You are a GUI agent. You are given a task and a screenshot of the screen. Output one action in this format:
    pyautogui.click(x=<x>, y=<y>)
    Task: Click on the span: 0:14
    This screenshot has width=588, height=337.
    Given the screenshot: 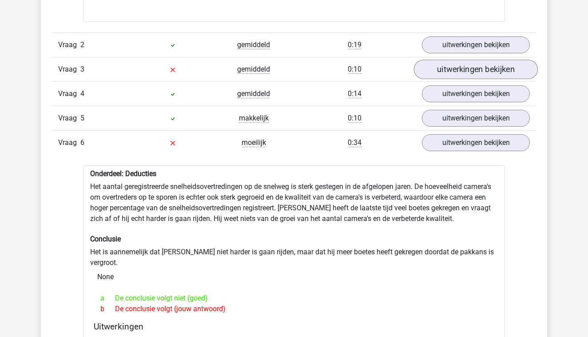 What is the action you would take?
    pyautogui.click(x=354, y=94)
    